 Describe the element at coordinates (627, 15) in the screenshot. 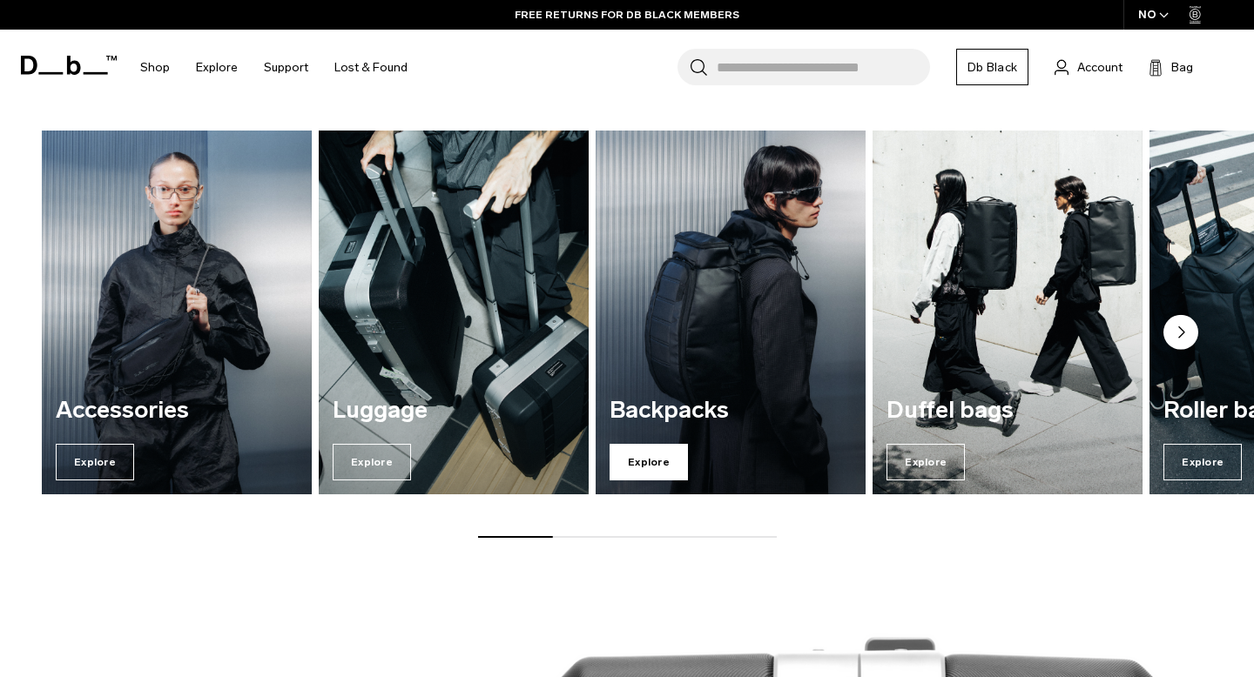

I see `a: FREE RETURNS FOR DB BLACK MEMBERS` at that location.